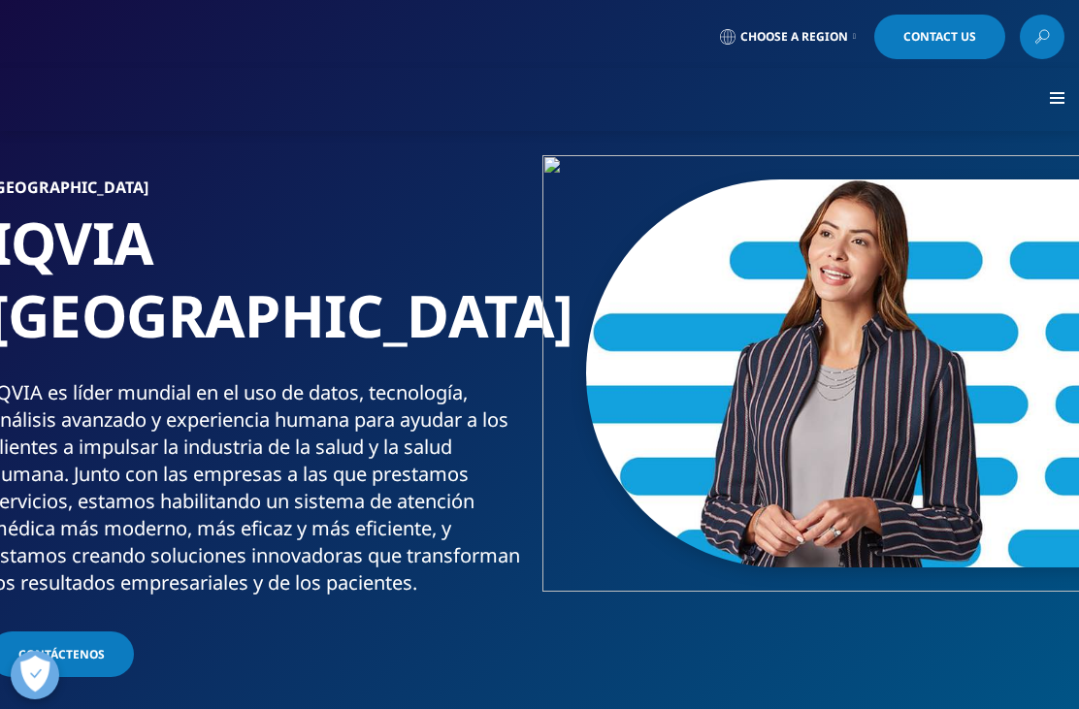 The height and width of the screenshot is (709, 1079). Describe the element at coordinates (794, 37) in the screenshot. I see `span: Choose a Region` at that location.